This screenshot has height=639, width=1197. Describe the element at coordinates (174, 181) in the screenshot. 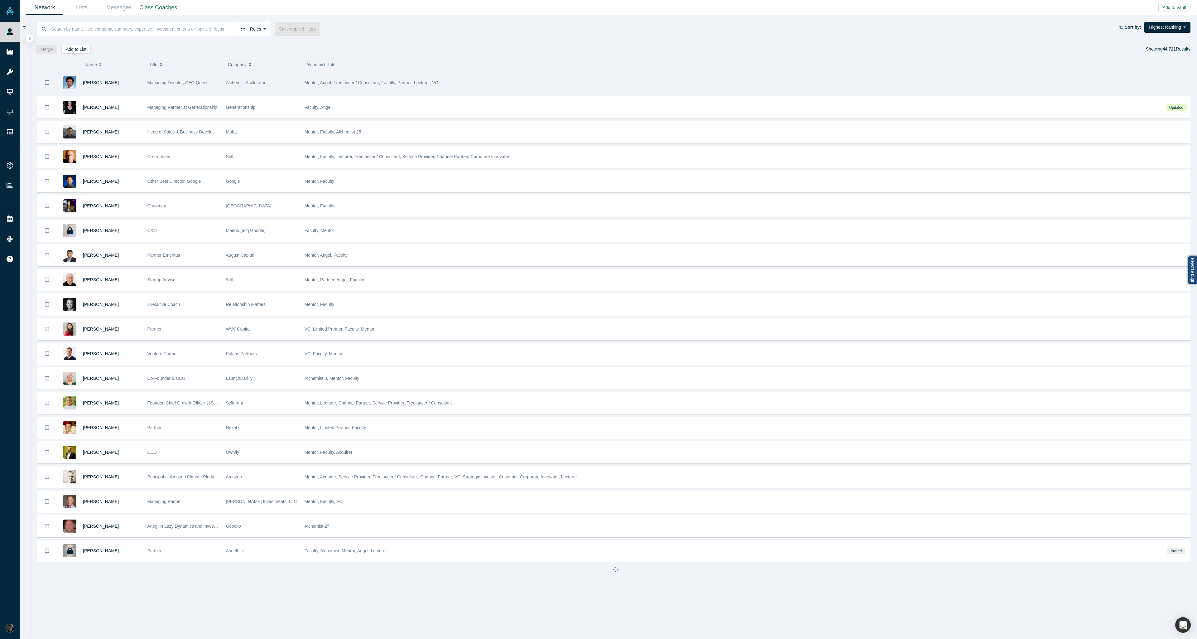

I see `span: Other Bets Director, Google` at that location.